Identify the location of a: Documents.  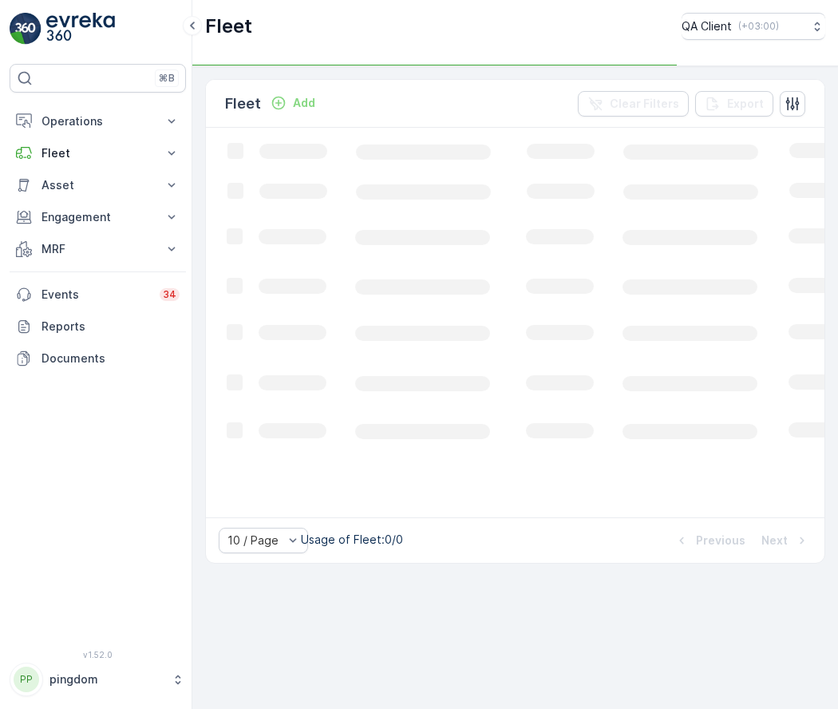
(97, 358).